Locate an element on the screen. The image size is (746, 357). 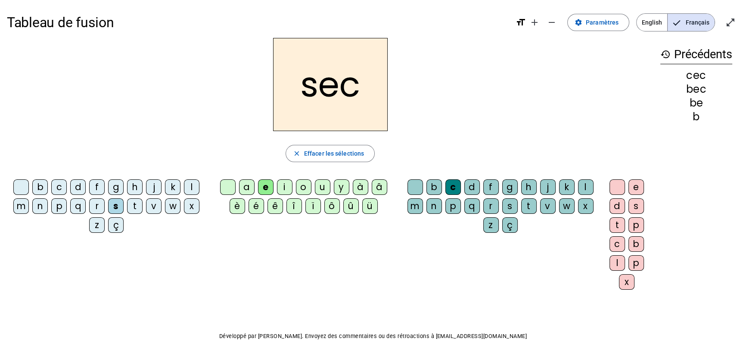
button: Paramètres is located at coordinates (599, 22).